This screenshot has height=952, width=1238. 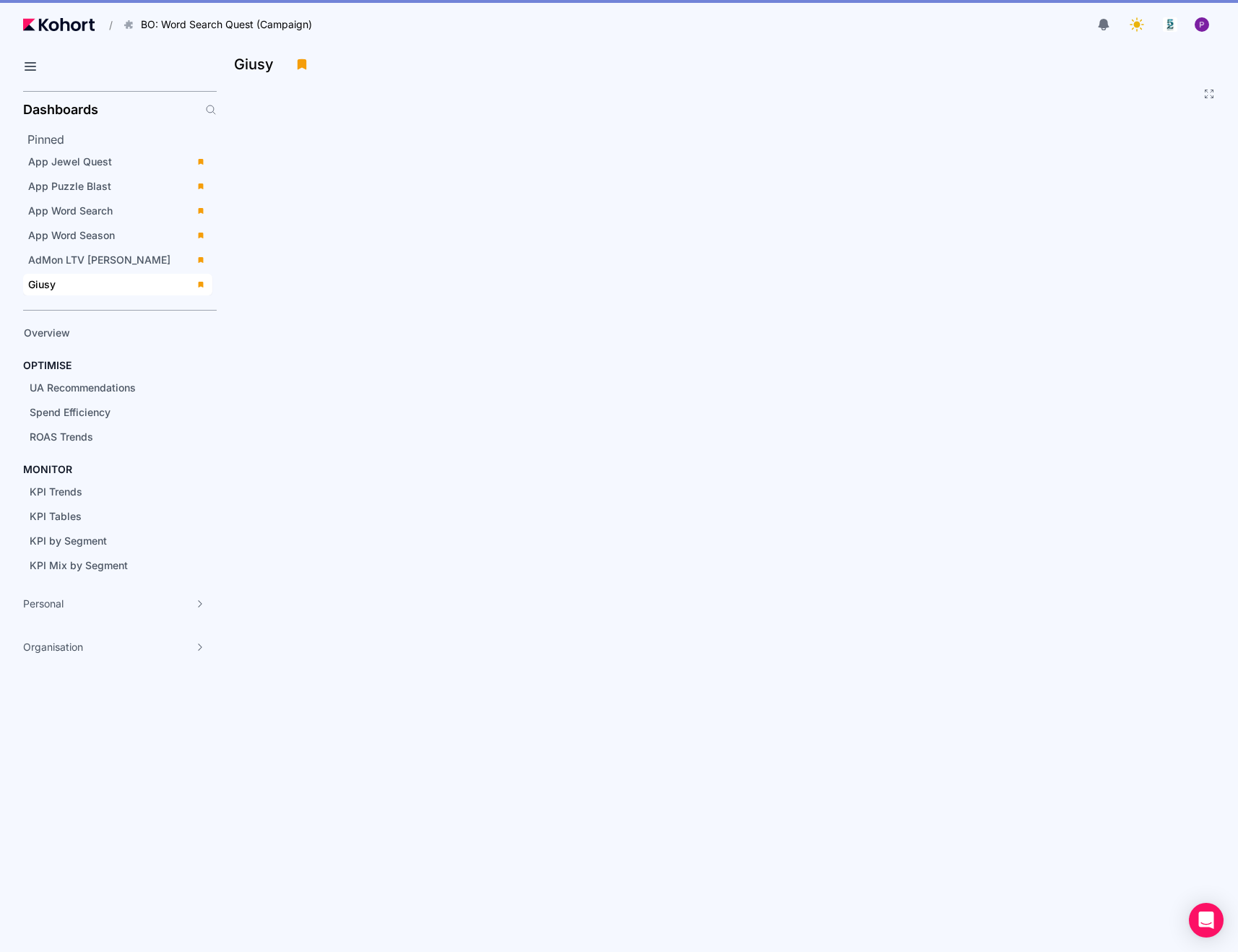 What do you see at coordinates (70, 411) in the screenshot?
I see `span: Spend Efficiency` at bounding box center [70, 411].